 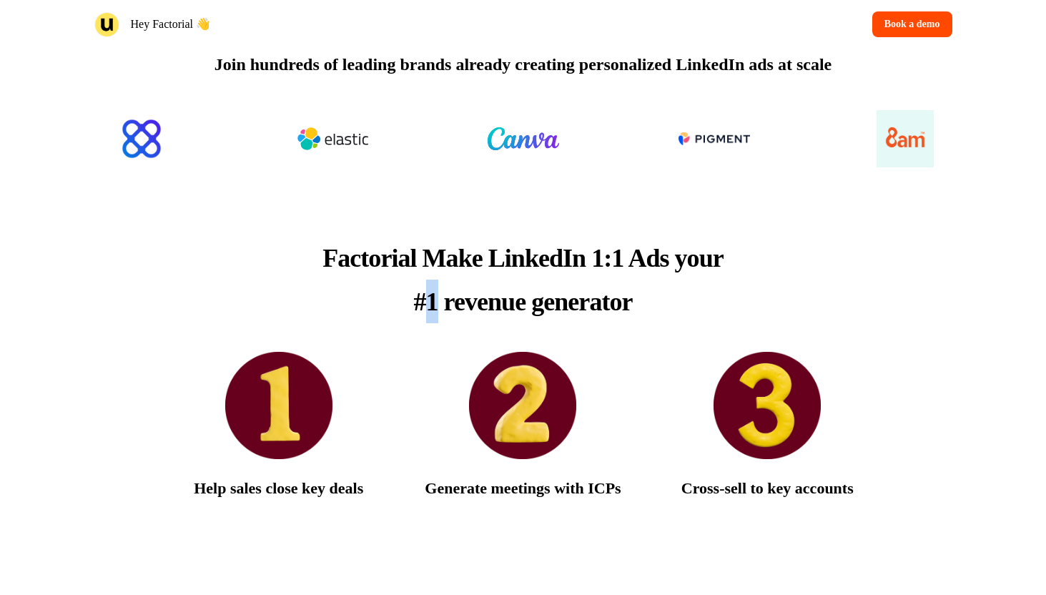 I want to click on p: Hey Factorial 👋, so click(x=171, y=24).